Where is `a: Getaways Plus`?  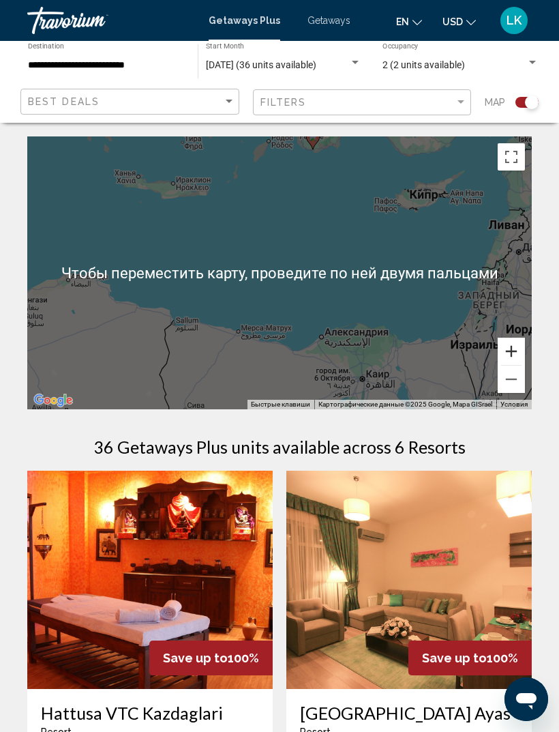
a: Getaways Plus is located at coordinates (244, 20).